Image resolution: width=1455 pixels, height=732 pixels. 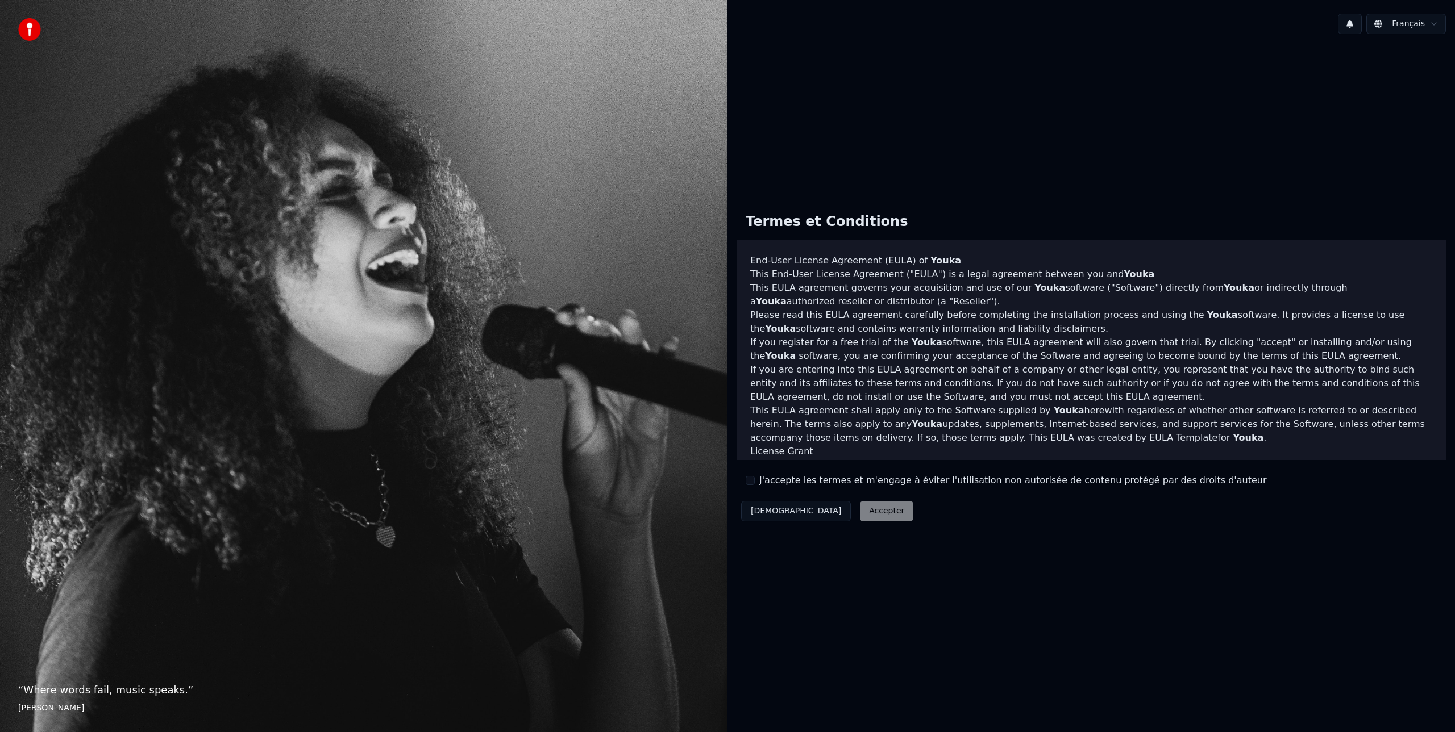 What do you see at coordinates (826, 222) in the screenshot?
I see `div: Termes et Conditions` at bounding box center [826, 222].